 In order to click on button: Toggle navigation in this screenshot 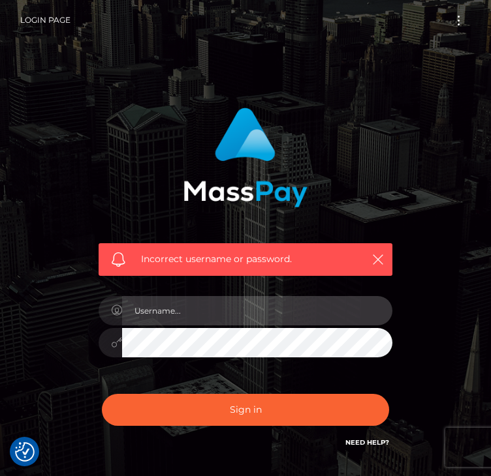, I will do `click(458, 20)`.